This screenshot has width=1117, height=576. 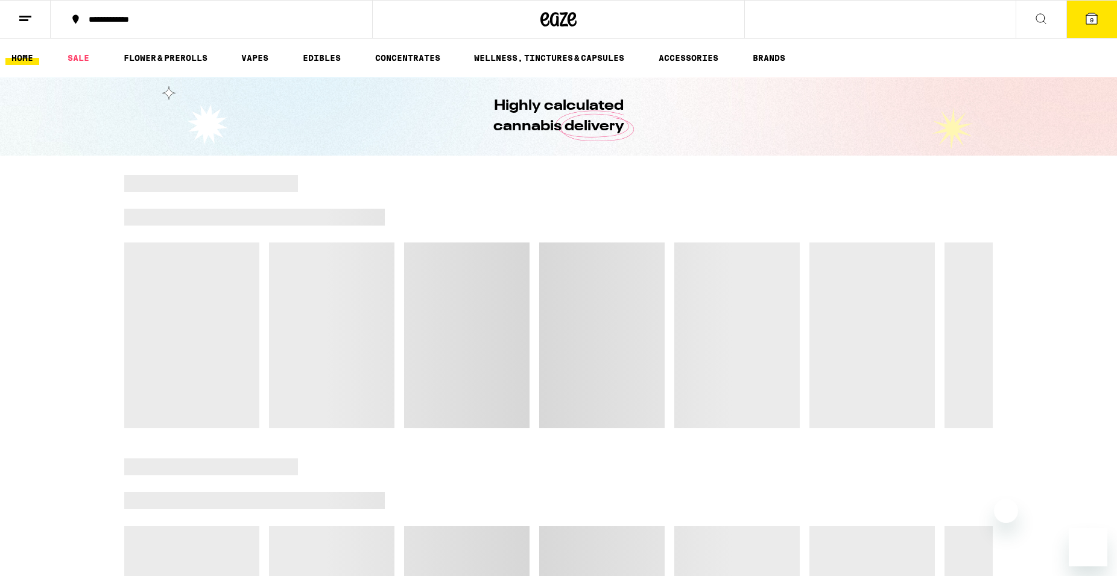 I want to click on a: FLOWER & PREROLLS, so click(x=165, y=58).